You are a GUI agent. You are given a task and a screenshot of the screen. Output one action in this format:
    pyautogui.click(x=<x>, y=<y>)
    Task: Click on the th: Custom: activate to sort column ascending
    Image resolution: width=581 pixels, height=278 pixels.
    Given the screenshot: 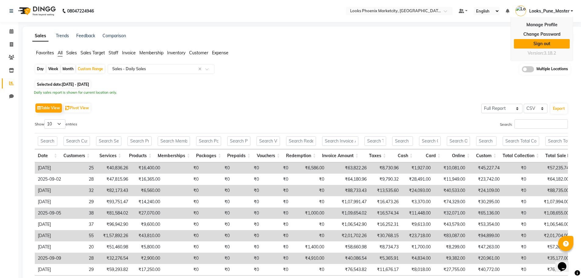 What is the action you would take?
    pyautogui.click(x=486, y=156)
    